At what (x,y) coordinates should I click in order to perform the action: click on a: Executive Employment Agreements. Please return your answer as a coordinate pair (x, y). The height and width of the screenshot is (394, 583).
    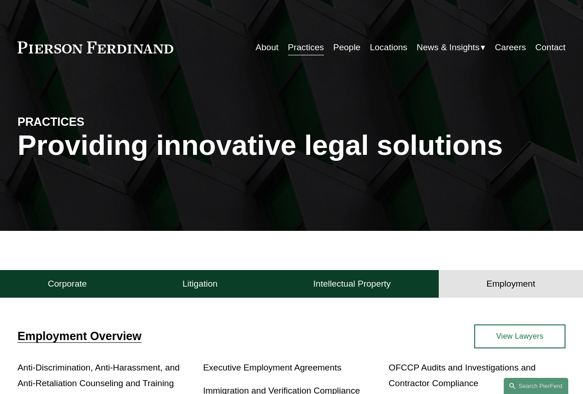
    Looking at the image, I should click on (272, 367).